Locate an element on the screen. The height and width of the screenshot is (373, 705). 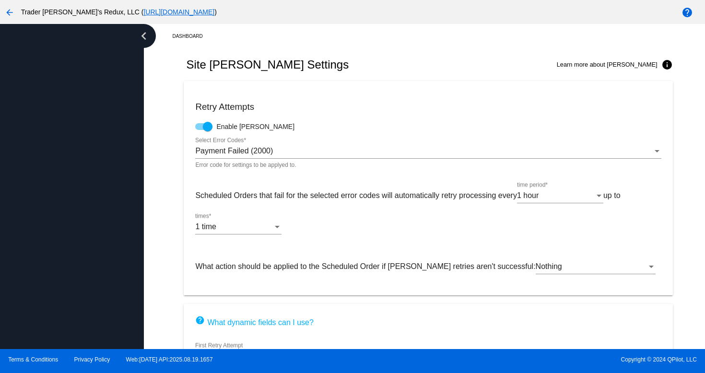
a: Dashboard is located at coordinates (191, 36).